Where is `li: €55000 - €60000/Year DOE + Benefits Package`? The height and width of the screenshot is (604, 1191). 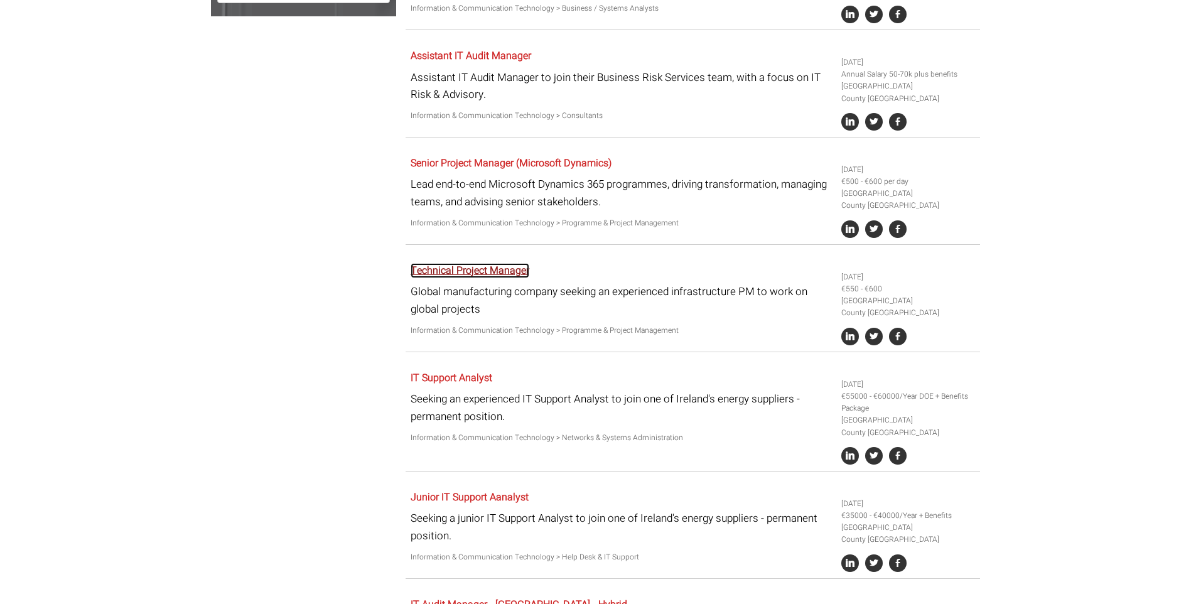
li: €55000 - €60000/Year DOE + Benefits Package is located at coordinates (908, 402).